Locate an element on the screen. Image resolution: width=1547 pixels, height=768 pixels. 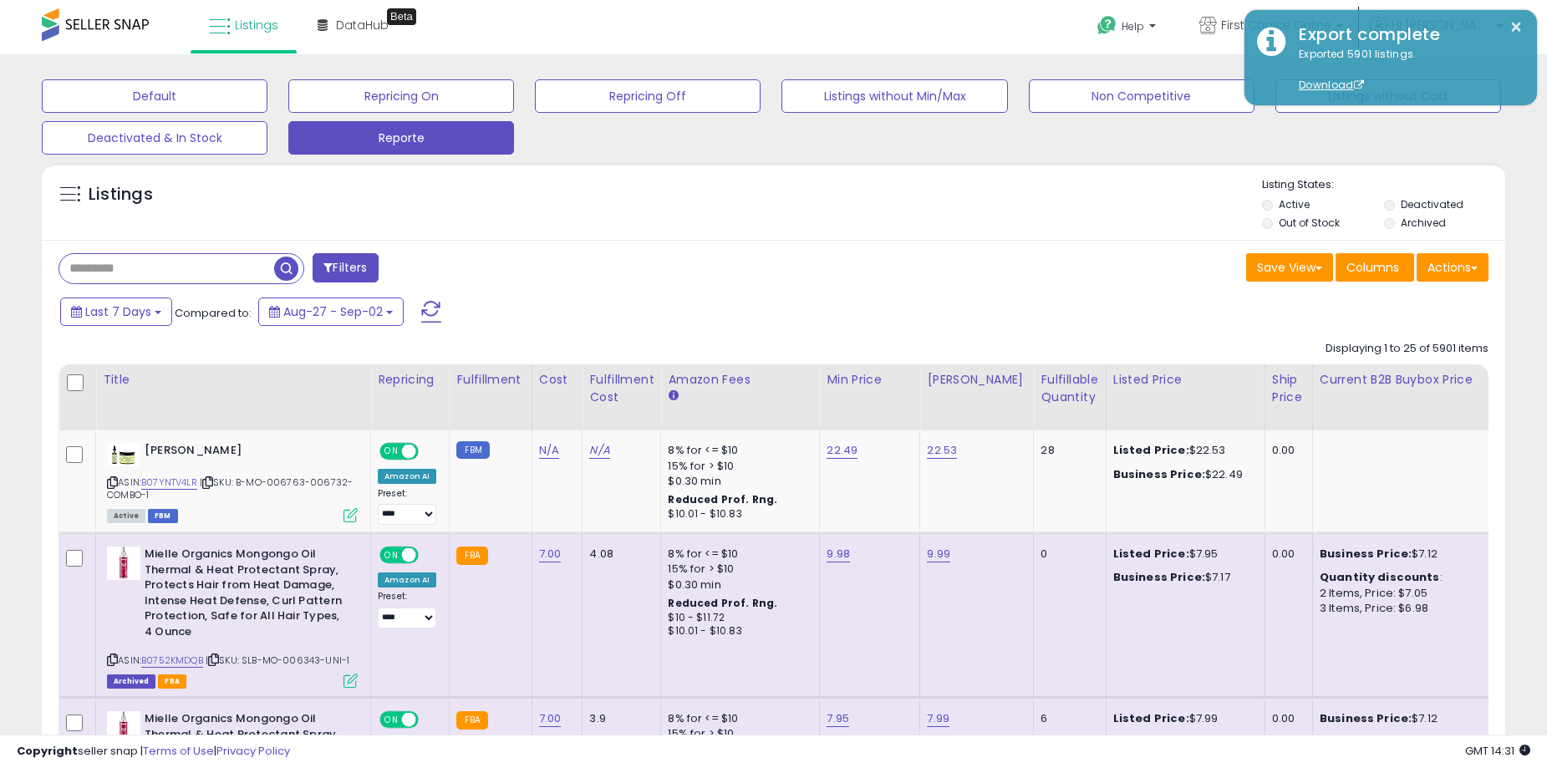
i: Get Help is located at coordinates (1107, 25).